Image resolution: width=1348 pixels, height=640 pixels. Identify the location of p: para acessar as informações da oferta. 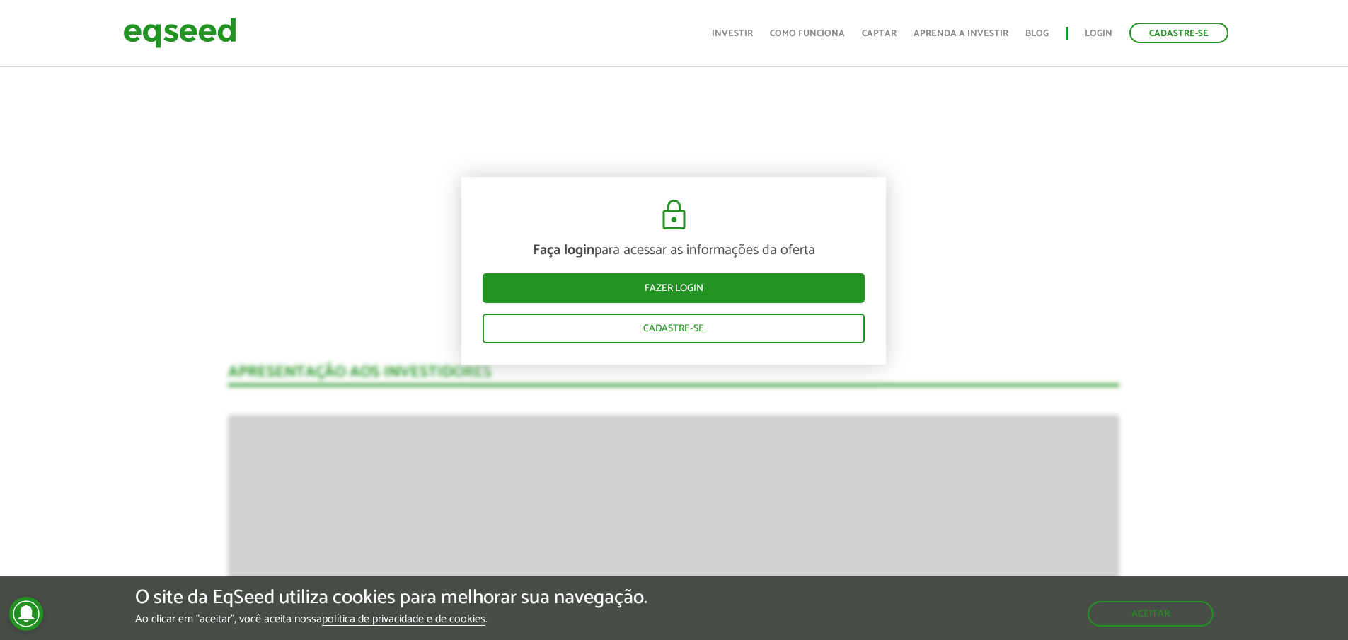
(674, 251).